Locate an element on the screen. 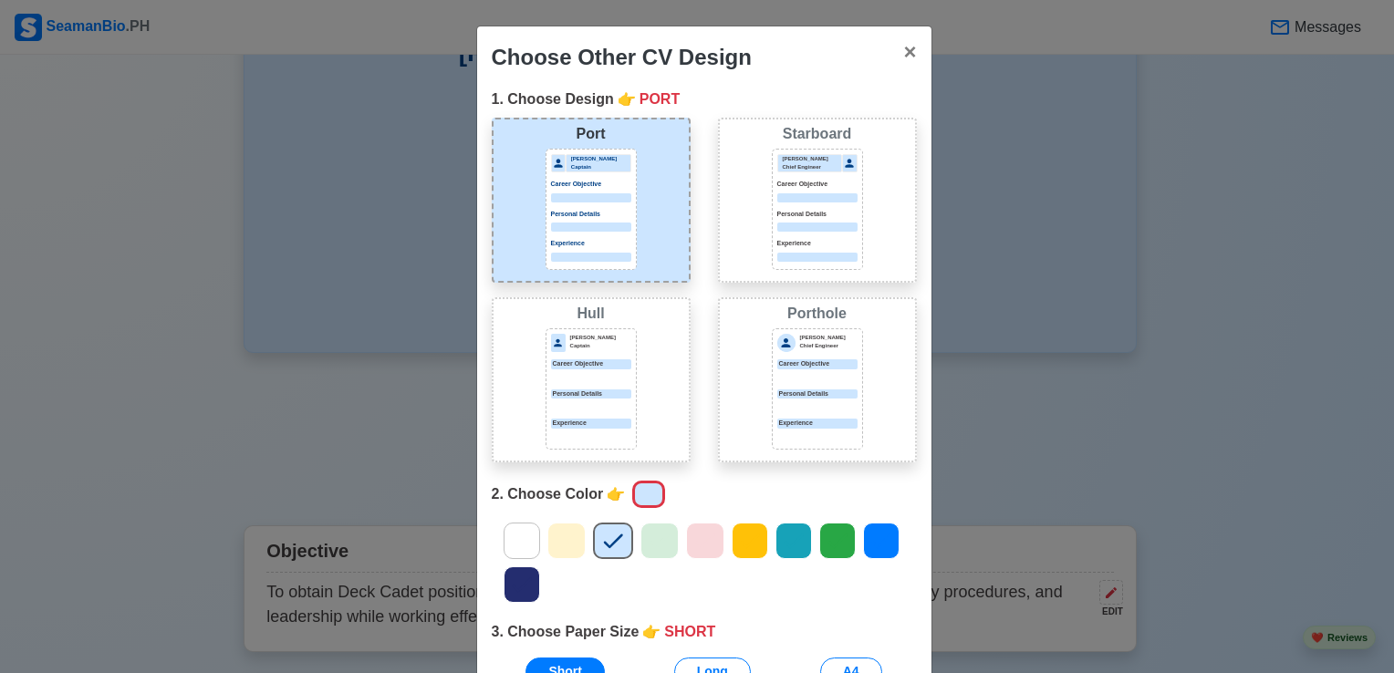  div: 1. Choose Design is located at coordinates (704, 99).